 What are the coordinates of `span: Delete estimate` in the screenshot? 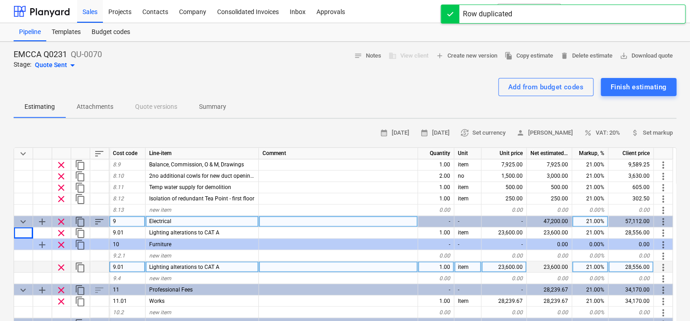 It's located at (586, 56).